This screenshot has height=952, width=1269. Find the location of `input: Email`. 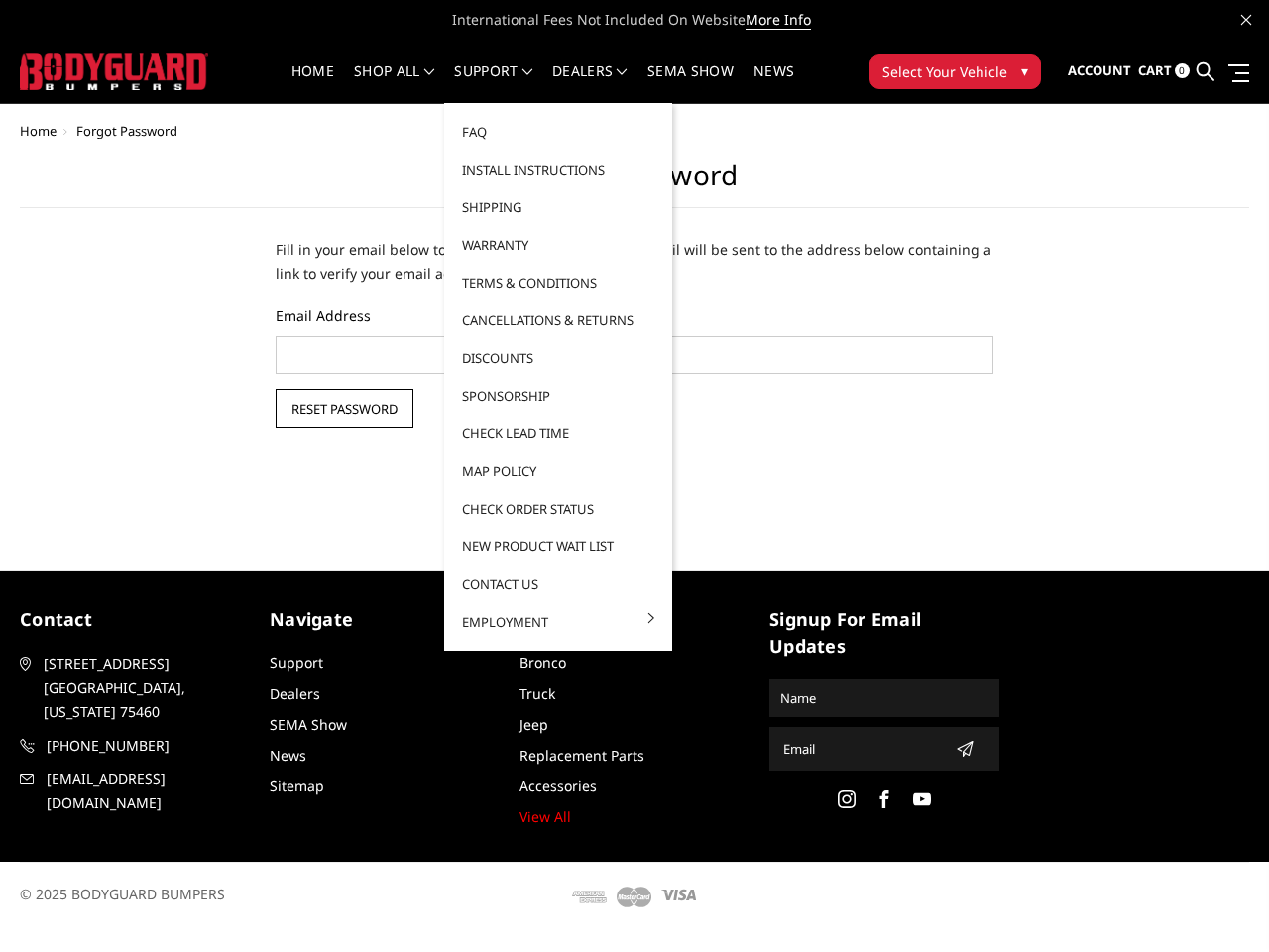

input: Email is located at coordinates (862, 749).